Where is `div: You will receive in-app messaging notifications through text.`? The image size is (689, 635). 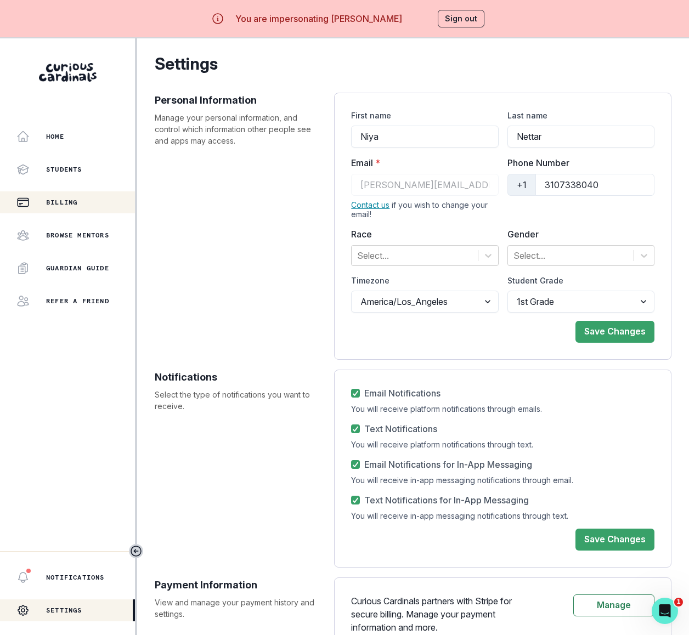 div: You will receive in-app messaging notifications through text. is located at coordinates (502, 515).